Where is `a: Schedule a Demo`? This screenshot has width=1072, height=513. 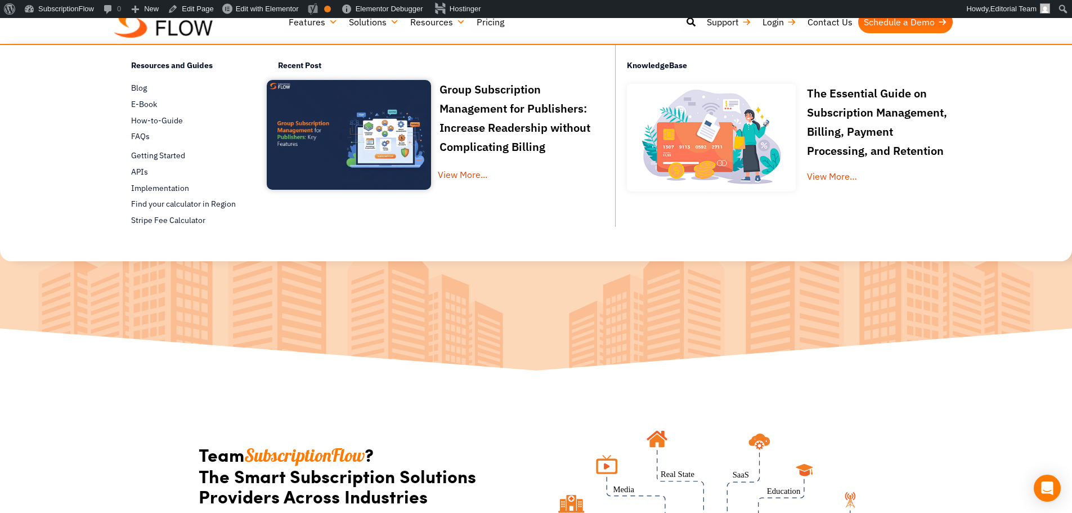 a: Schedule a Demo is located at coordinates (906, 22).